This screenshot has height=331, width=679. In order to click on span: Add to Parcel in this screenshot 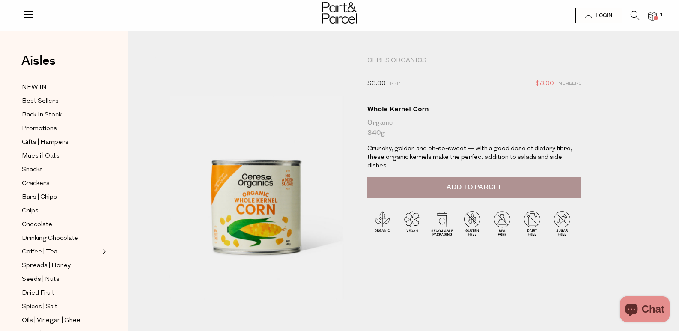, I will do `click(475, 187)`.